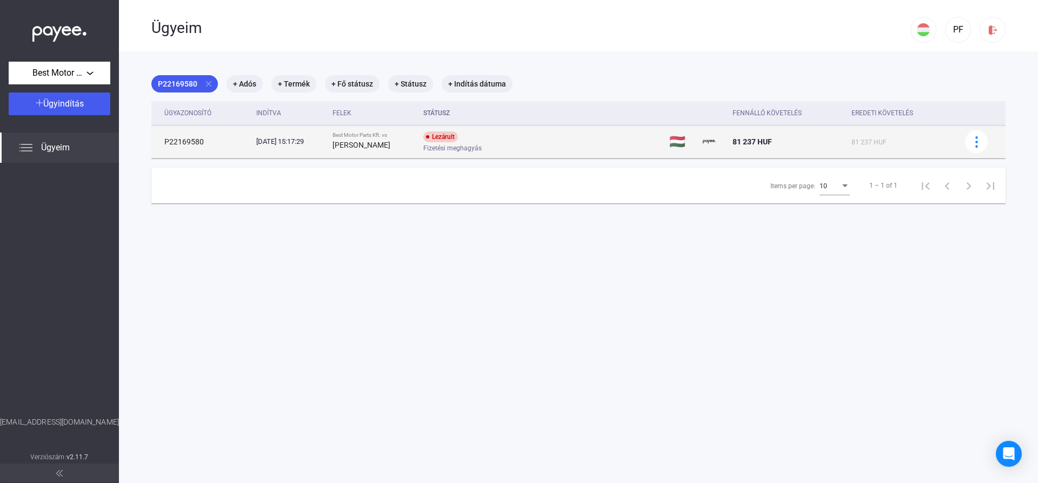 The height and width of the screenshot is (483, 1038). I want to click on div: Ügyeim, so click(531, 28).